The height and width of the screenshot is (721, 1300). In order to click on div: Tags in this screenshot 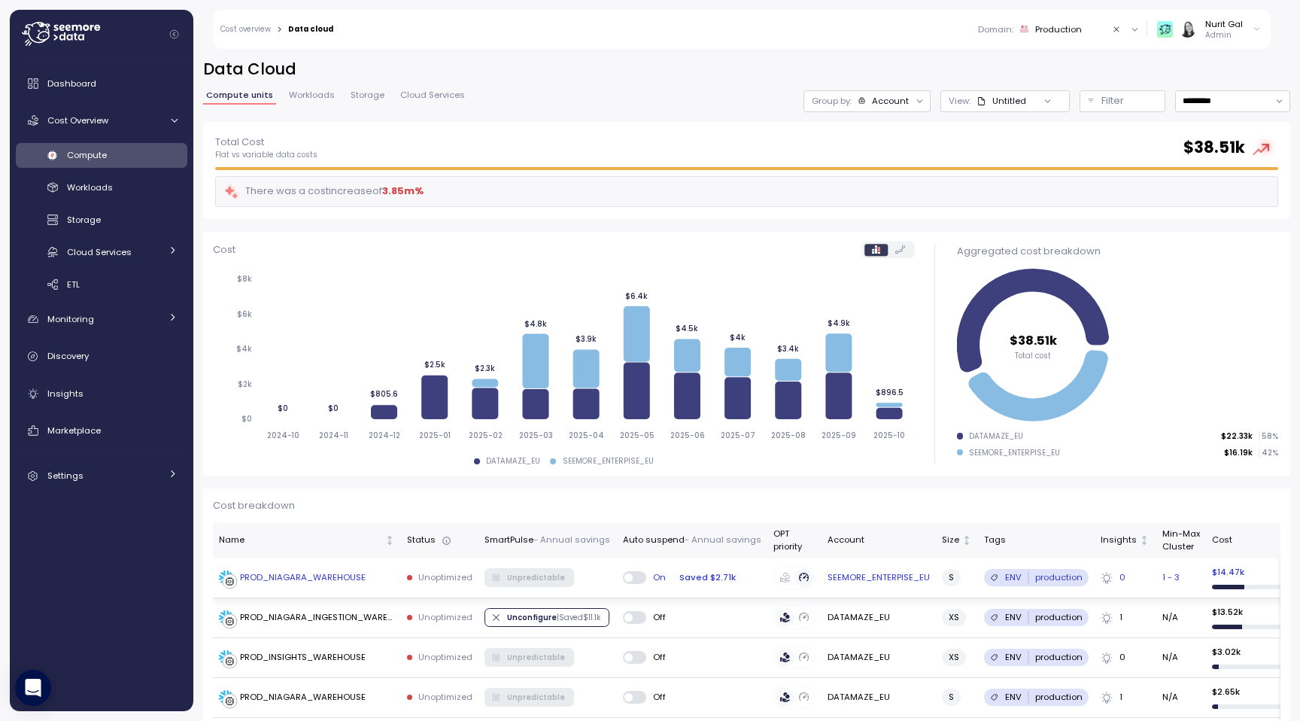, I will do `click(1036, 540)`.